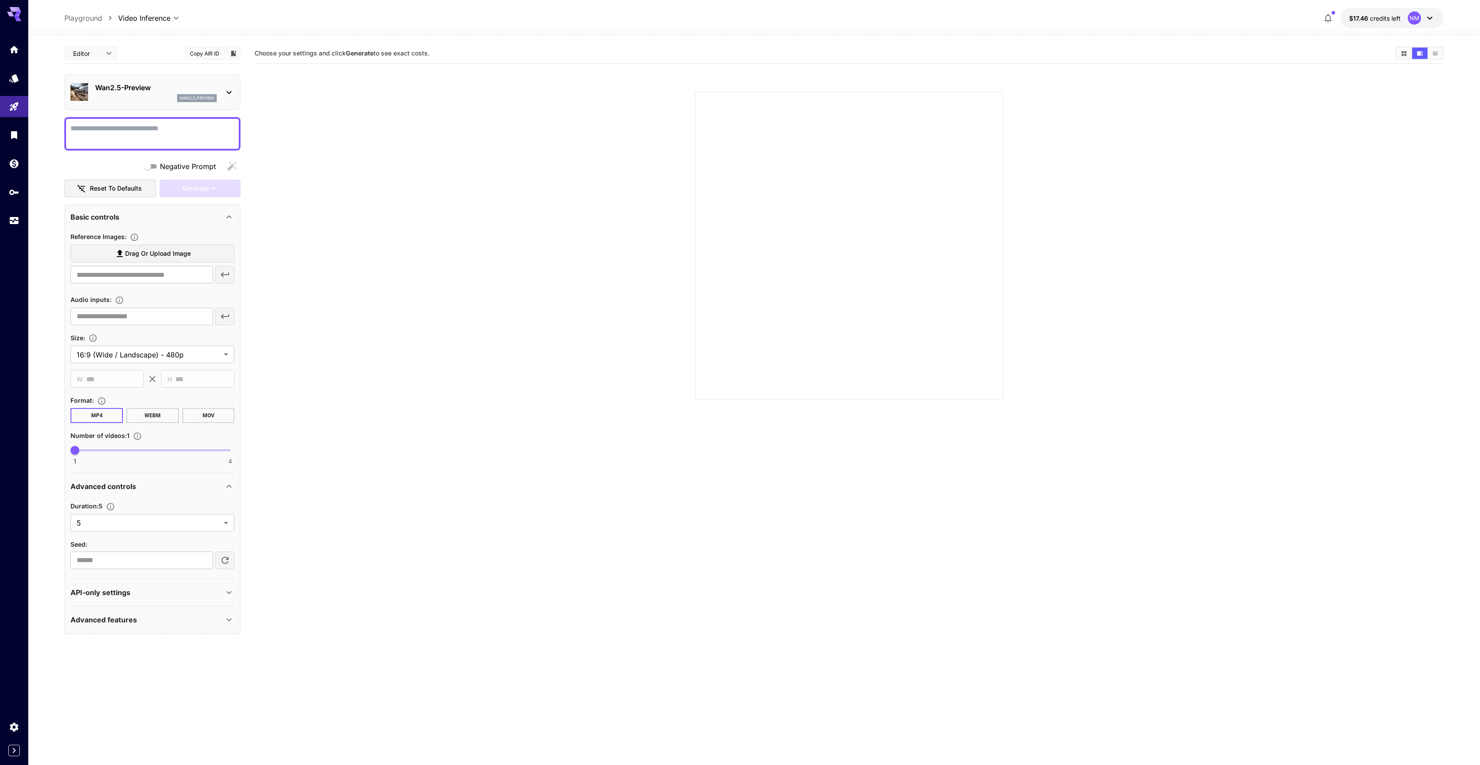 The image size is (1480, 765). What do you see at coordinates (14, 727) in the screenshot?
I see `div: Settings` at bounding box center [14, 727].